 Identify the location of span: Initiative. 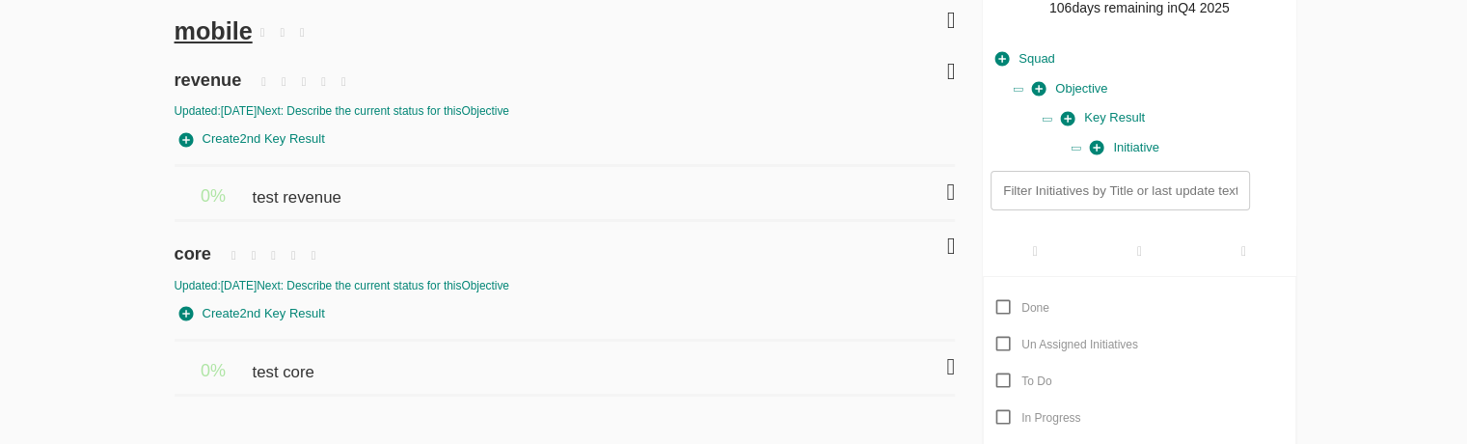
(1125, 148).